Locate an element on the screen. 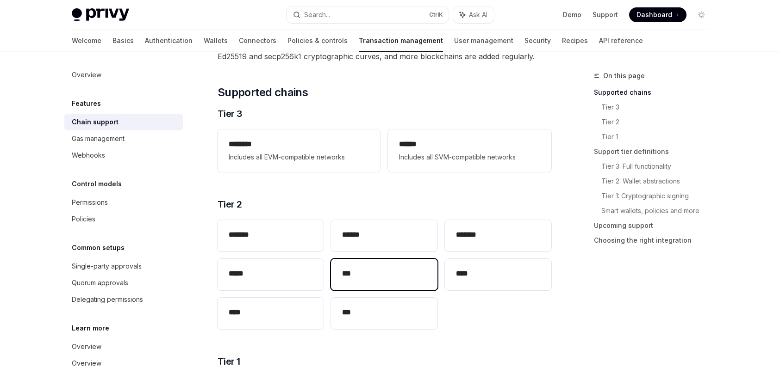 The image size is (780, 367). button: Search...CtrlK is located at coordinates (367, 15).